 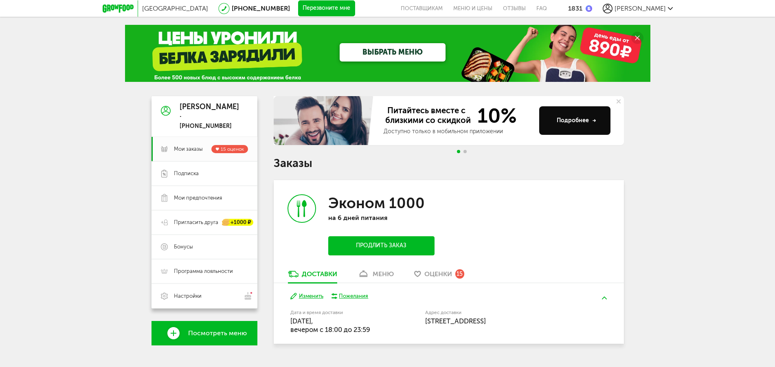 What do you see at coordinates (458, 132) in the screenshot?
I see `div: Доступно только в мобильном приложении` at bounding box center [458, 132].